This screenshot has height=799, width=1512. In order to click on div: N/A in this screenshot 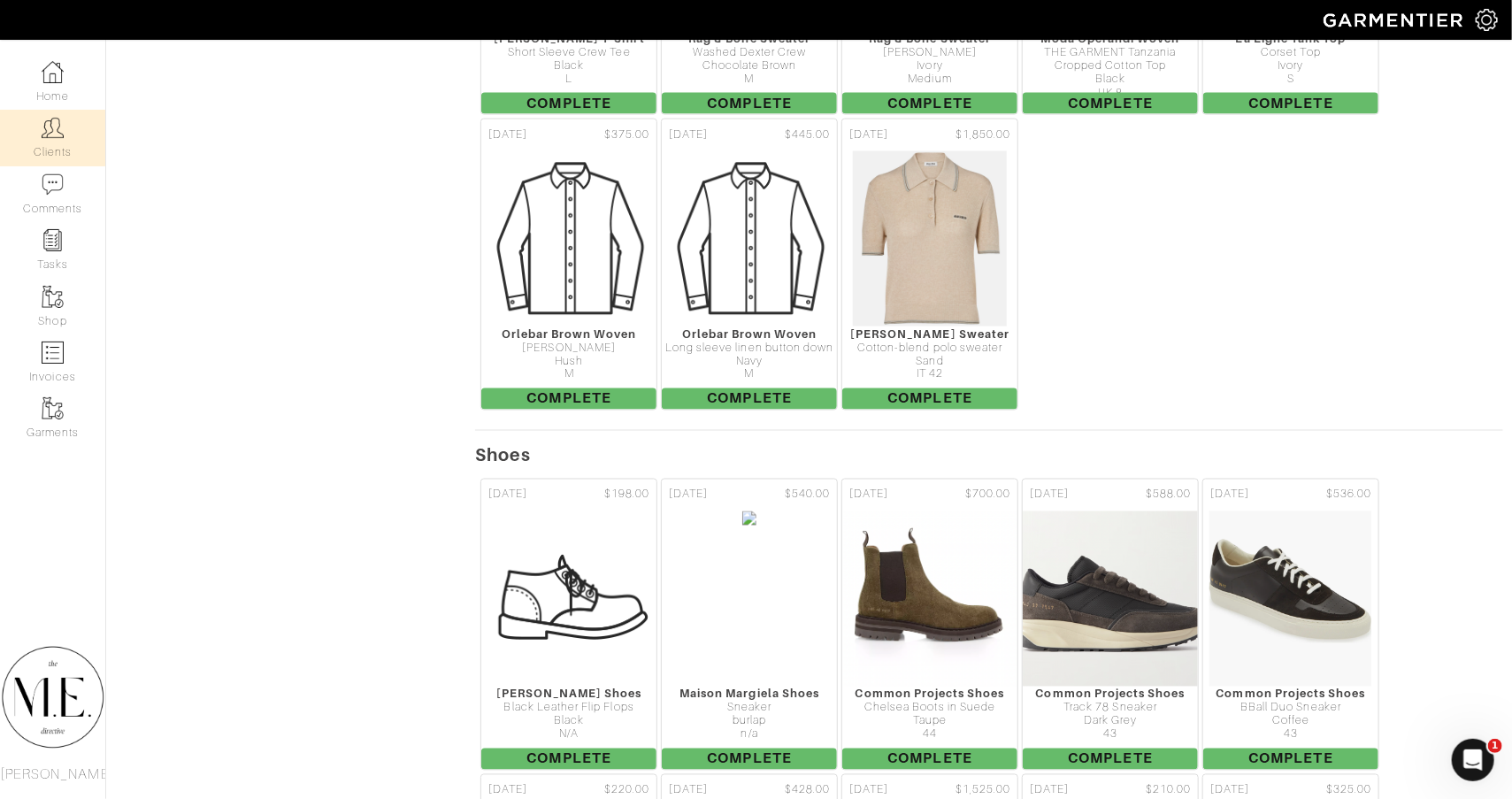, I will do `click(569, 734)`.